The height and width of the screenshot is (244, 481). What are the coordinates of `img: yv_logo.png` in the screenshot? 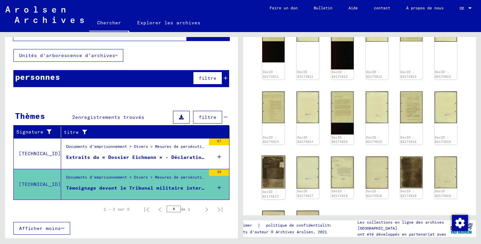 It's located at (461, 228).